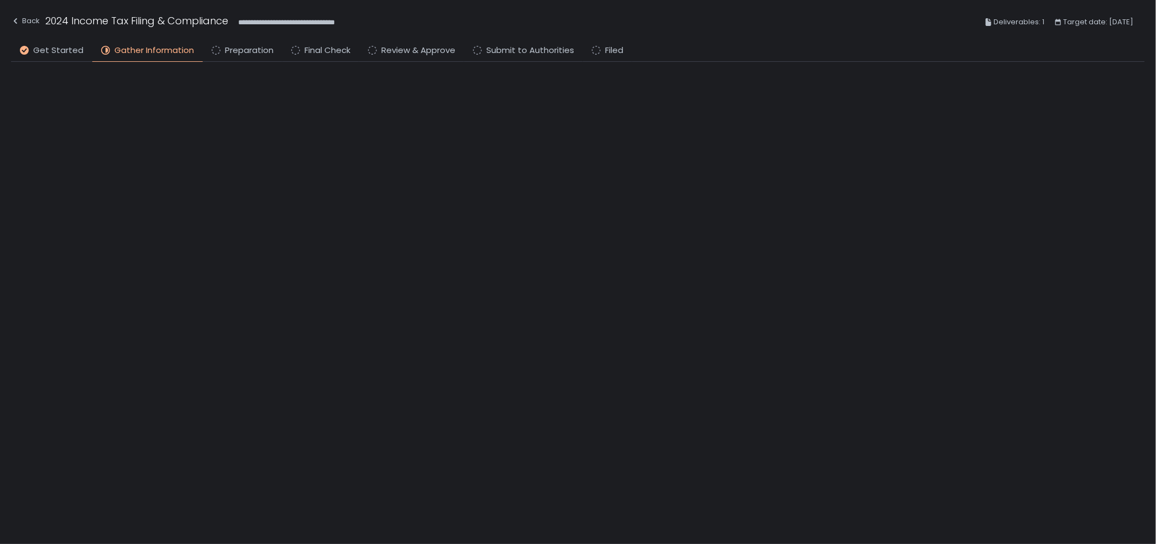 The height and width of the screenshot is (544, 1156). Describe the element at coordinates (249, 50) in the screenshot. I see `span: Preparation` at that location.